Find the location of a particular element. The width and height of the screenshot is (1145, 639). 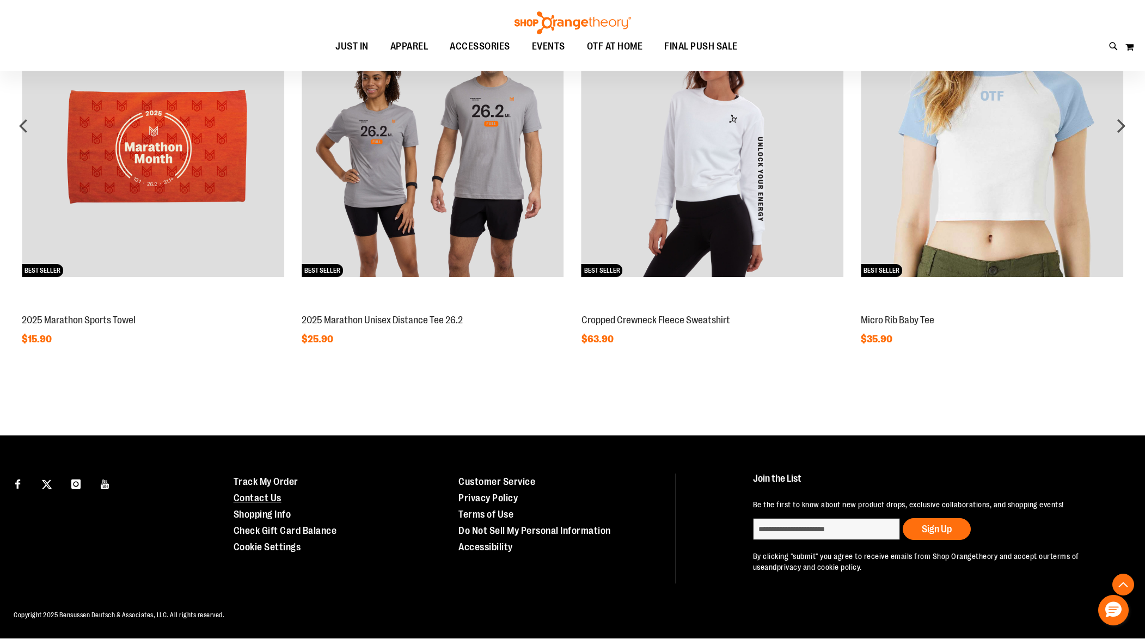

a: Visit our Instagram page is located at coordinates (76, 483).